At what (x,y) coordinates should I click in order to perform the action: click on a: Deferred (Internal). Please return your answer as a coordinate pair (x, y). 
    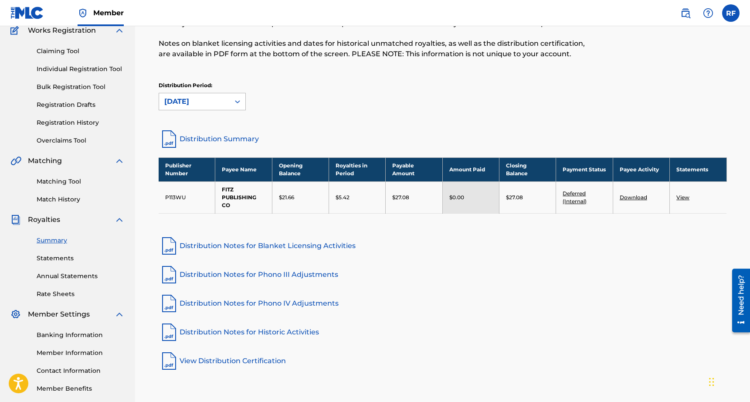
    Looking at the image, I should click on (575, 197).